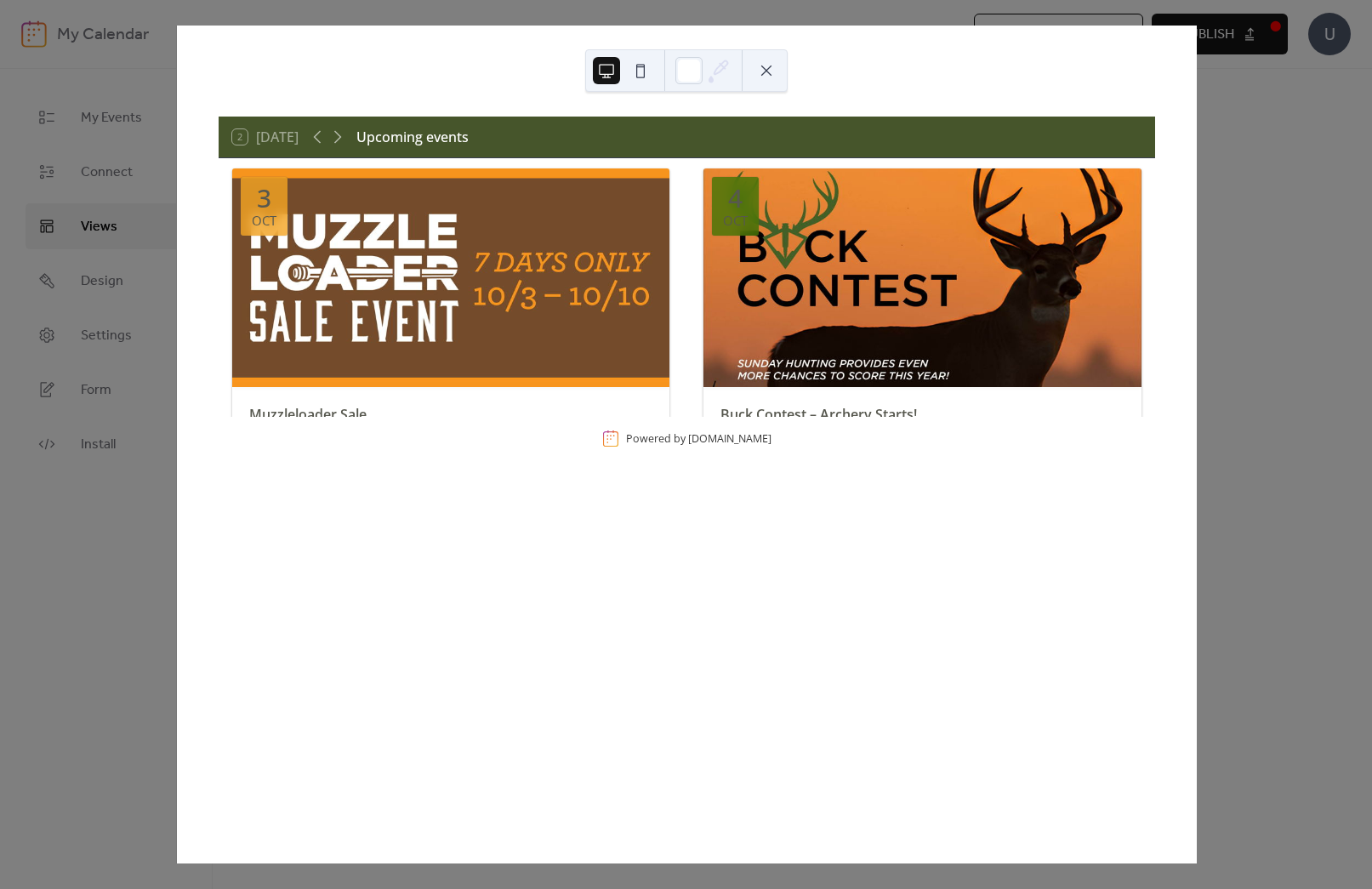 The width and height of the screenshot is (1372, 889). I want to click on a: Buck Contest – Archery Starts!, so click(818, 415).